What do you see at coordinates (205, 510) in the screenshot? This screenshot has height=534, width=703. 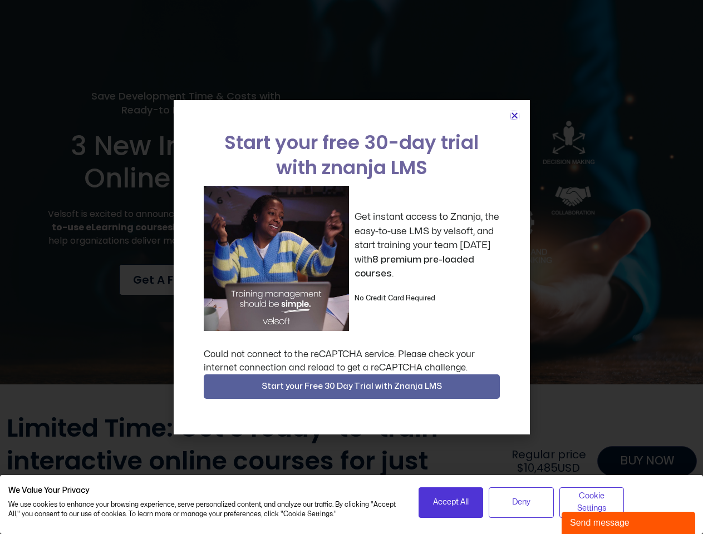 I see `p: We use cookies to enhance your browsing experience, serve personalized content, and analyze our t...` at bounding box center [205, 510].